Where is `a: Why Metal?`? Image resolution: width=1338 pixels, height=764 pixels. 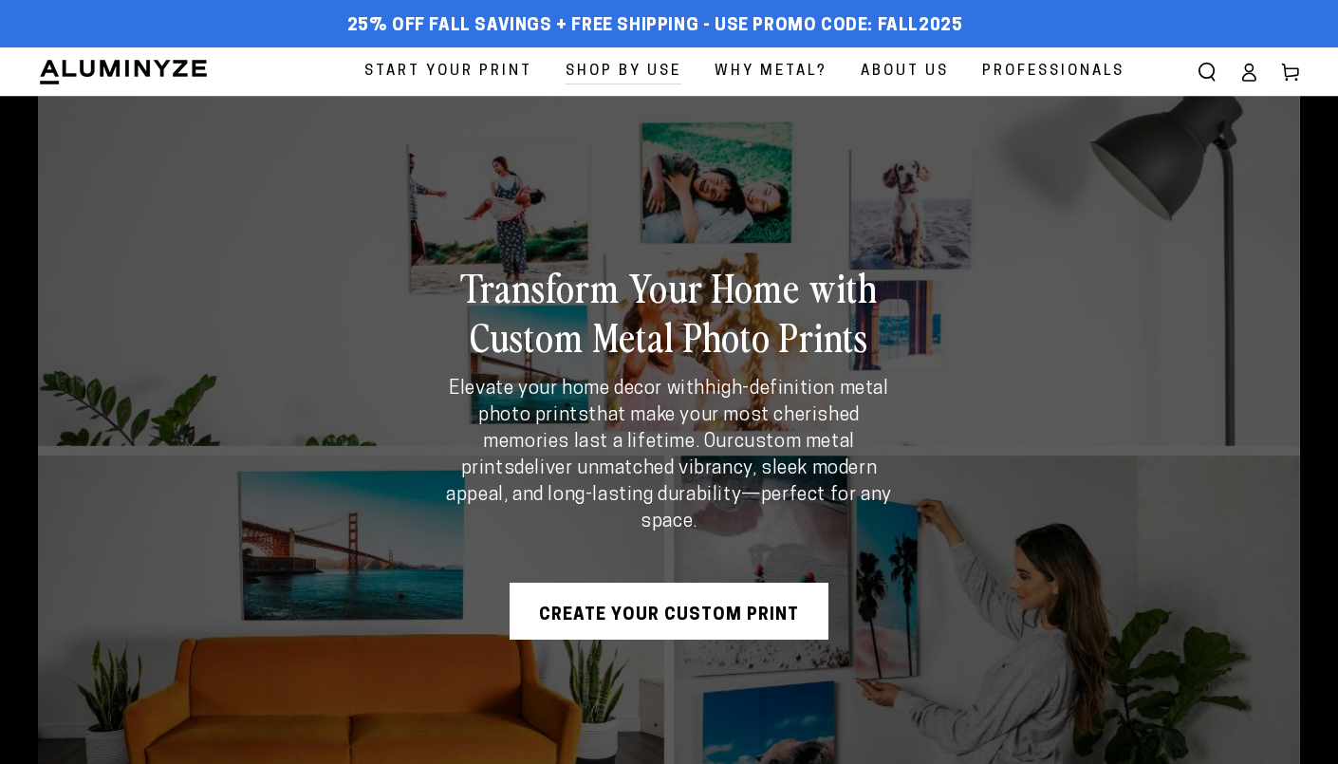 a: Why Metal? is located at coordinates (770, 71).